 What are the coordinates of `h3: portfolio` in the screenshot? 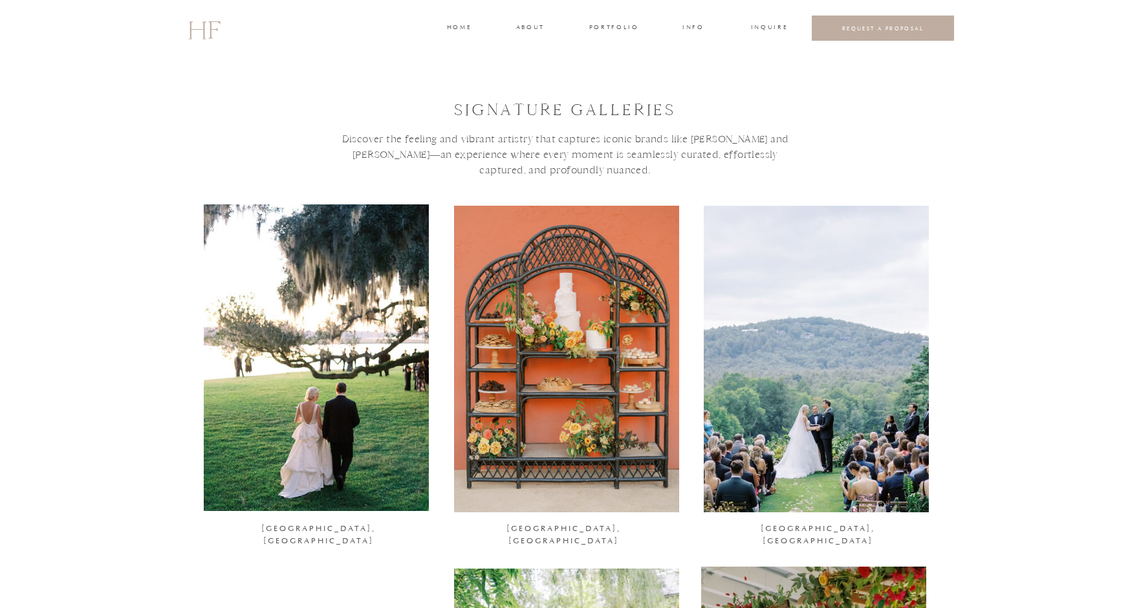 It's located at (613, 28).